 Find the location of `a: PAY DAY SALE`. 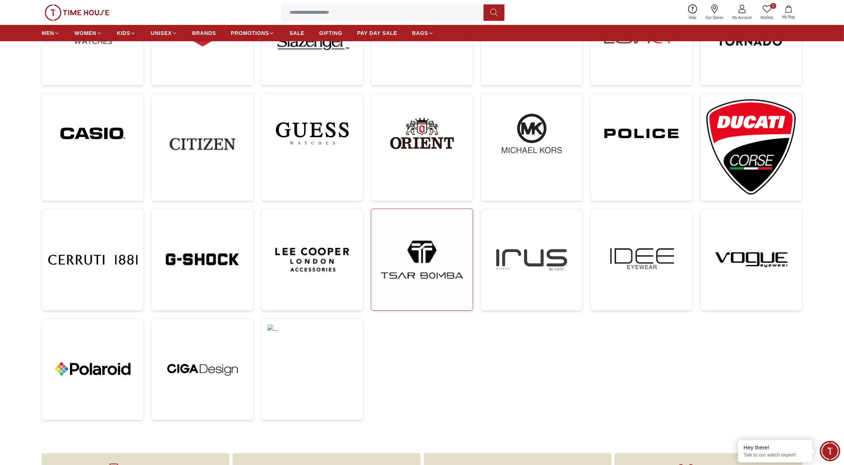

a: PAY DAY SALE is located at coordinates (377, 33).